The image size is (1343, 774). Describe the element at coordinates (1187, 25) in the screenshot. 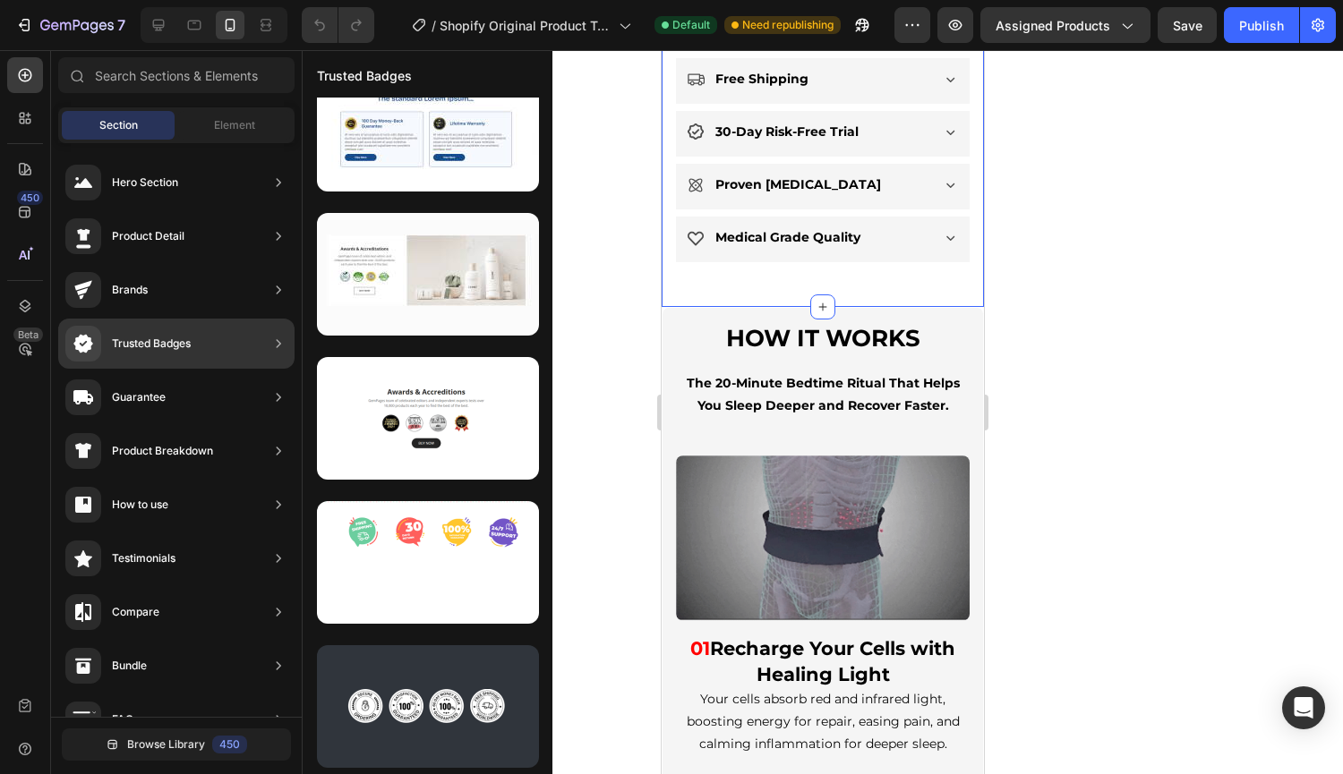

I see `button: Save` at that location.